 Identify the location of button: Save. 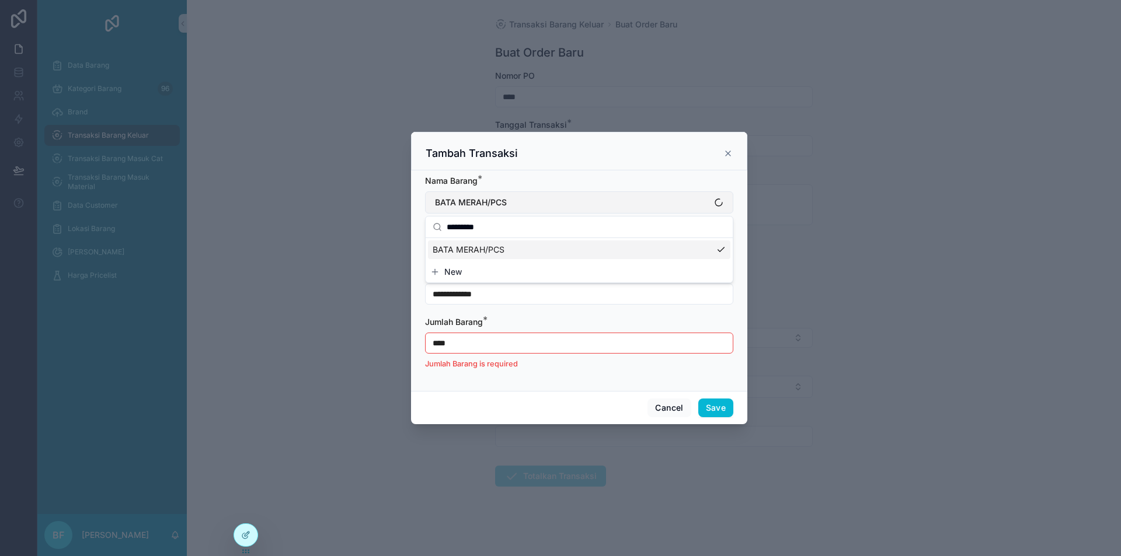
(715, 408).